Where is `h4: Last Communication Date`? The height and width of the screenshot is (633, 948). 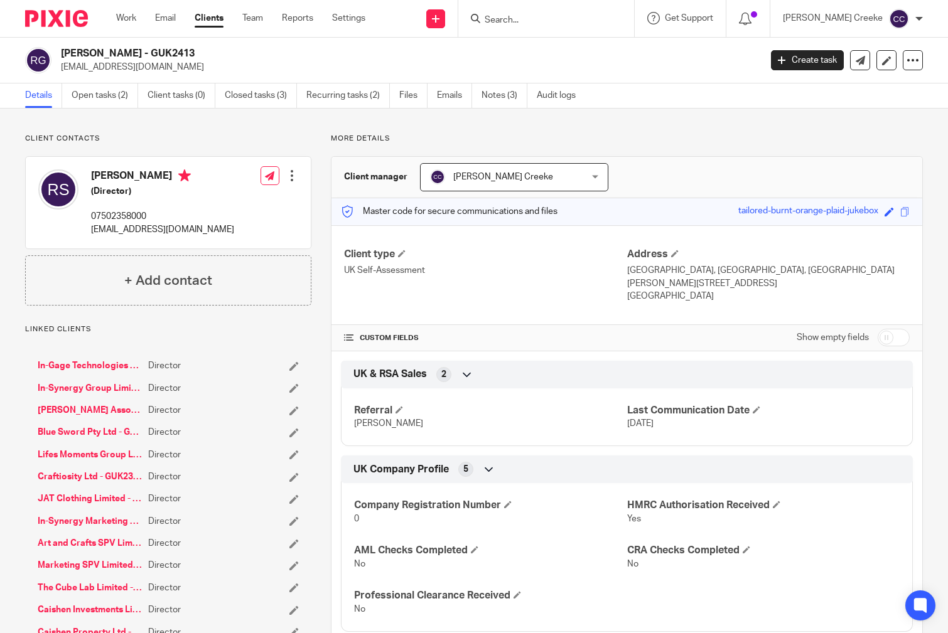
h4: Last Communication Date is located at coordinates (763, 410).